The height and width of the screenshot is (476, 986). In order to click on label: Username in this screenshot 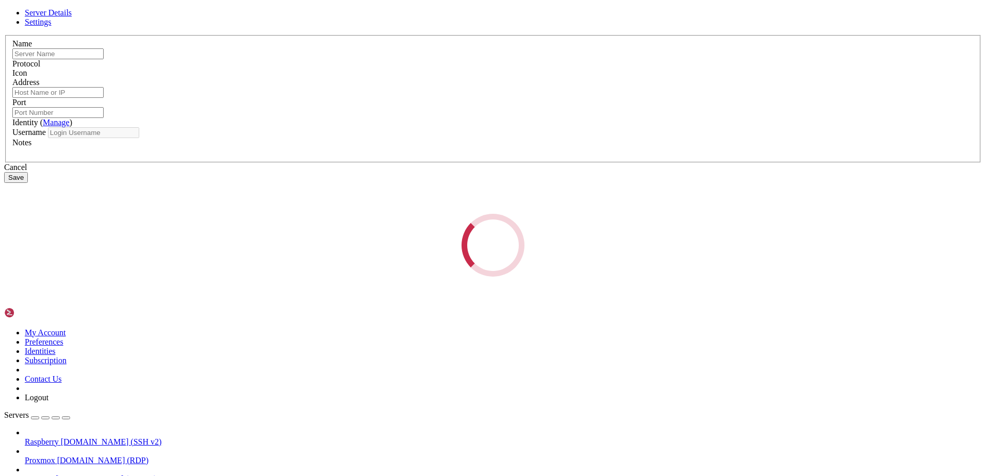, I will do `click(29, 132)`.